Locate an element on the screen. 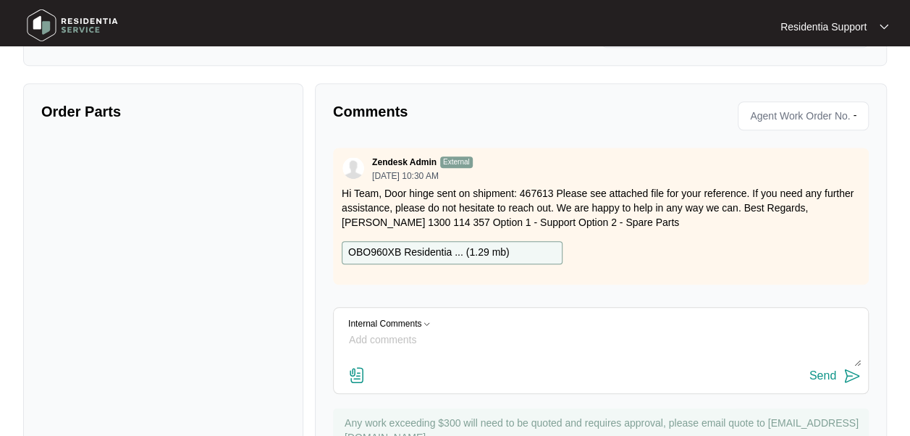 The width and height of the screenshot is (910, 436). p: External is located at coordinates (456, 162).